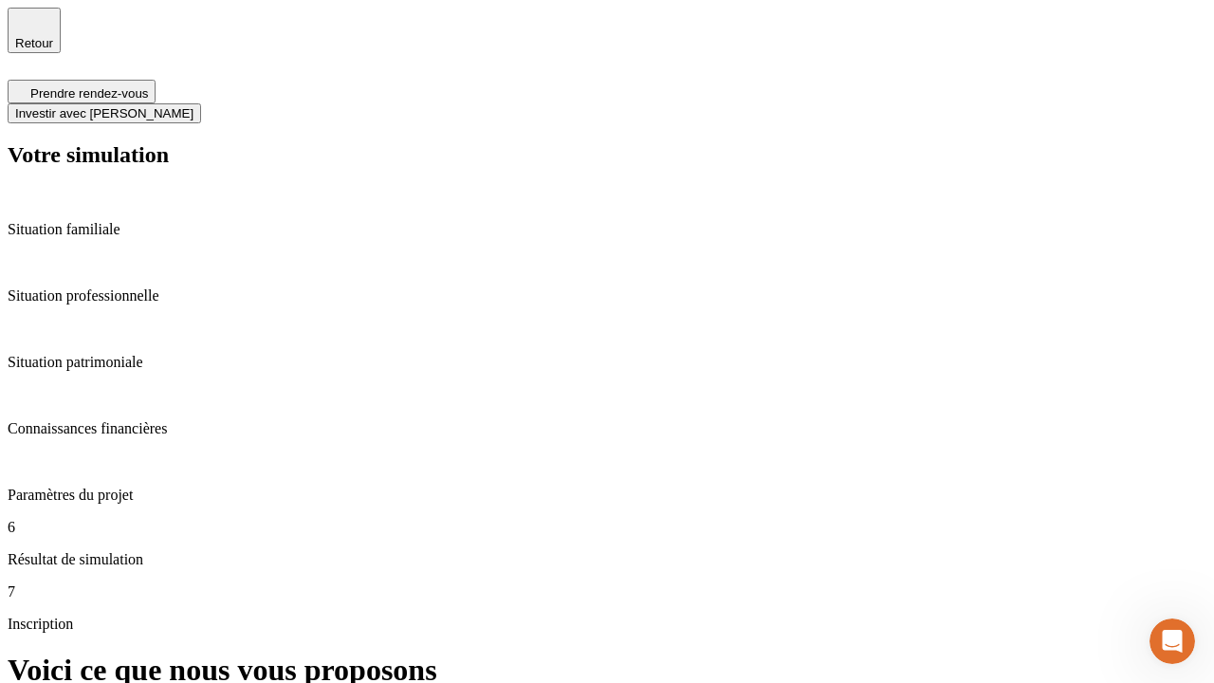 This screenshot has height=683, width=1214. Describe the element at coordinates (607, 362) in the screenshot. I see `p: Situation patrimoniale` at that location.